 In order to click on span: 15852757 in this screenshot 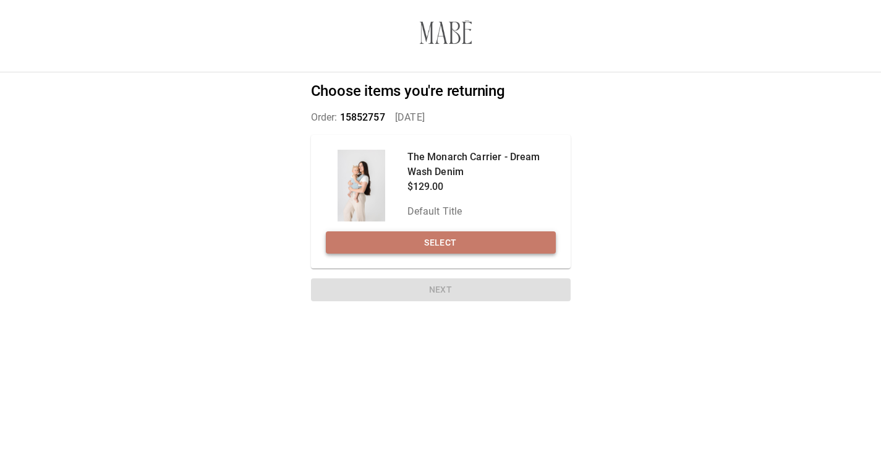, I will do `click(362, 117)`.